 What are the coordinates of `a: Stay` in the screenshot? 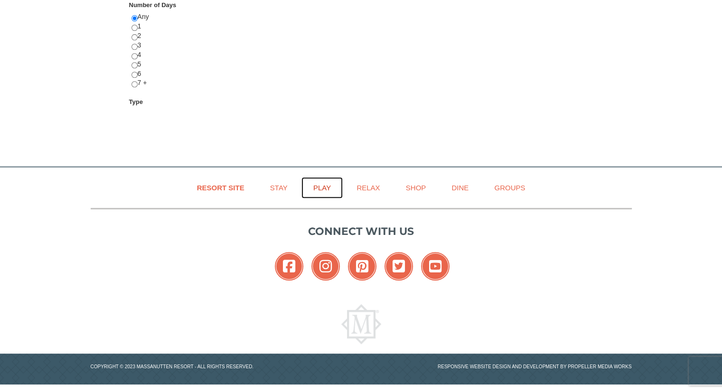 It's located at (279, 188).